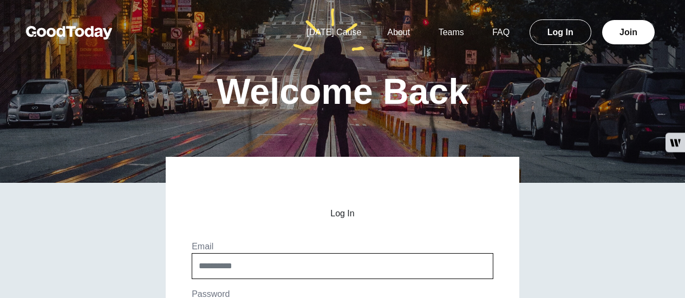  What do you see at coordinates (399, 32) in the screenshot?
I see `a: About` at bounding box center [399, 32].